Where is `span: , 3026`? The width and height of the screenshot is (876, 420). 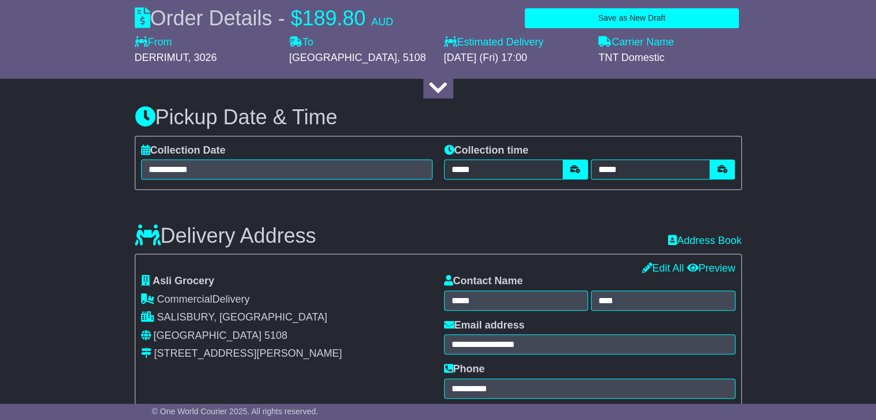 span: , 3026 is located at coordinates (203, 58).